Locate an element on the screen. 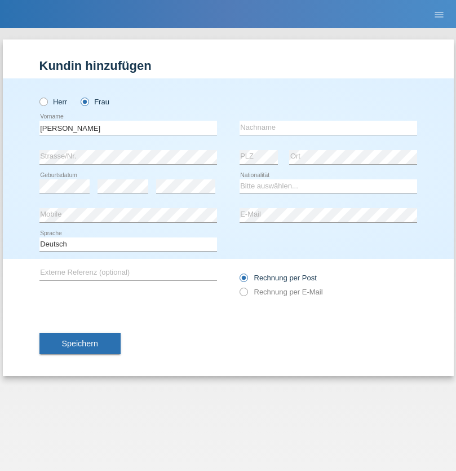 The width and height of the screenshot is (456, 471). label: Herr is located at coordinates (54, 101).